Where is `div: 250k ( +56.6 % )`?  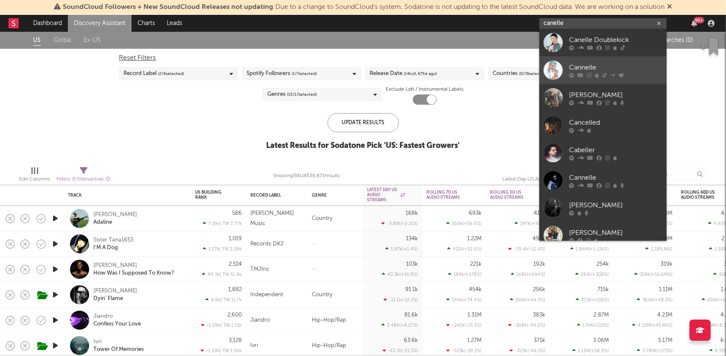
div: 250k ( +56.6 % ) is located at coordinates (464, 224).